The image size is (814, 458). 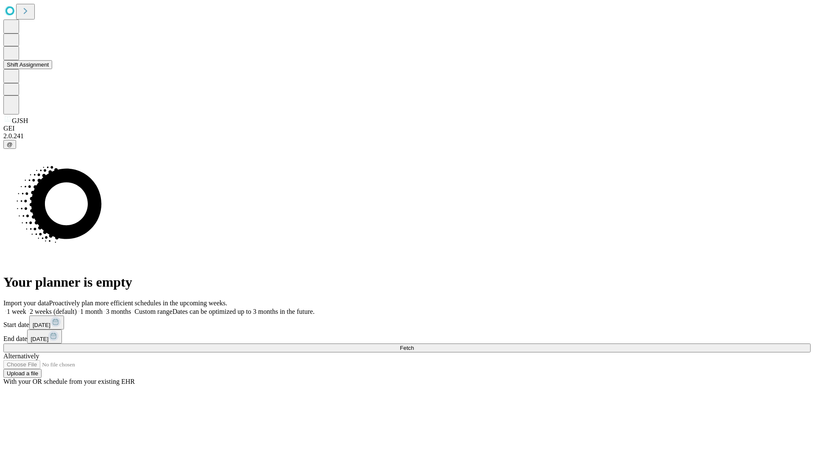 What do you see at coordinates (407, 322) in the screenshot?
I see `div: Start date` at bounding box center [407, 322].